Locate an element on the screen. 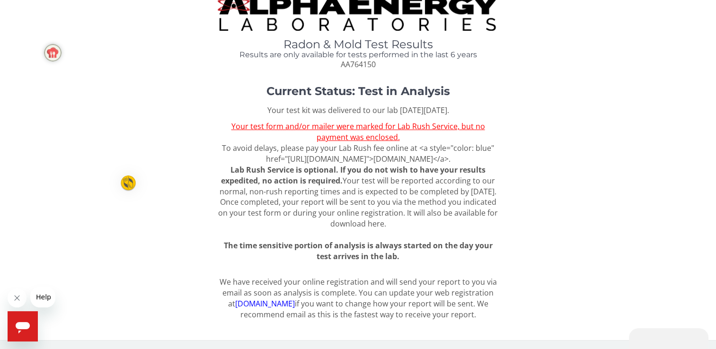 The height and width of the screenshot is (349, 716). u: Your test form and/or mailer were marked for Lab Rush Service, but no payment was enclosed. is located at coordinates (358, 132).